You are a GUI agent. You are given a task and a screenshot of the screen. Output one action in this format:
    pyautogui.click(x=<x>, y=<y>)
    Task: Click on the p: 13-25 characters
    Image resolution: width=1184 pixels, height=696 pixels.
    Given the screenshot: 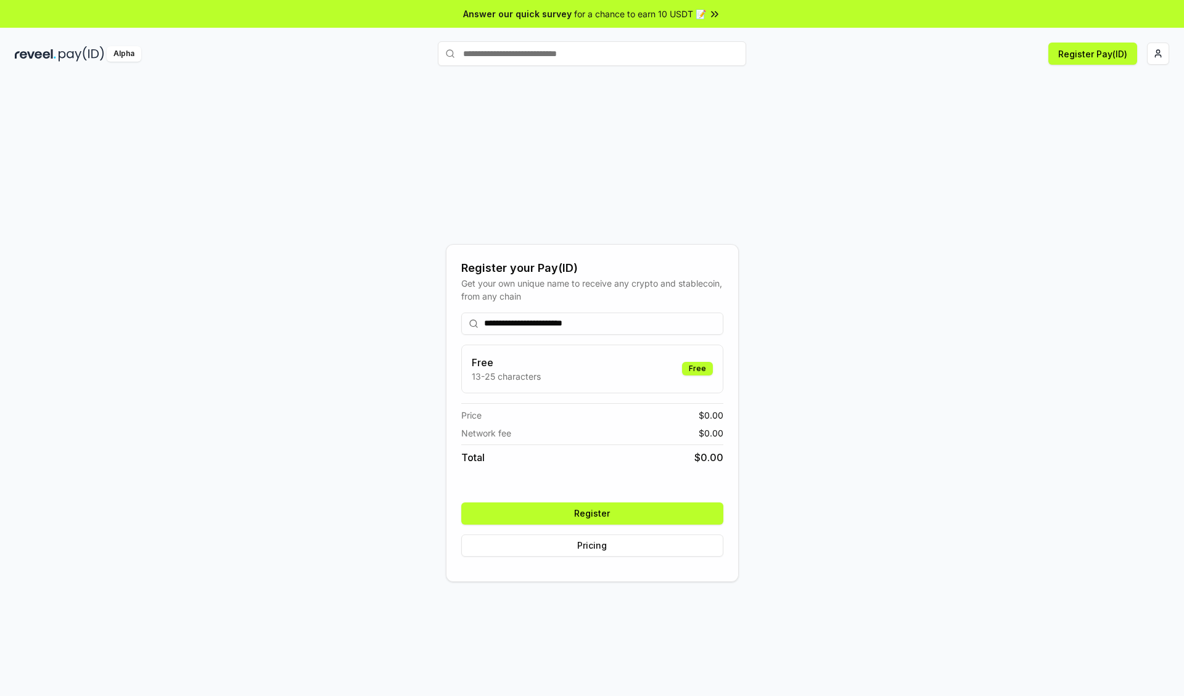 What is the action you would take?
    pyautogui.click(x=506, y=376)
    